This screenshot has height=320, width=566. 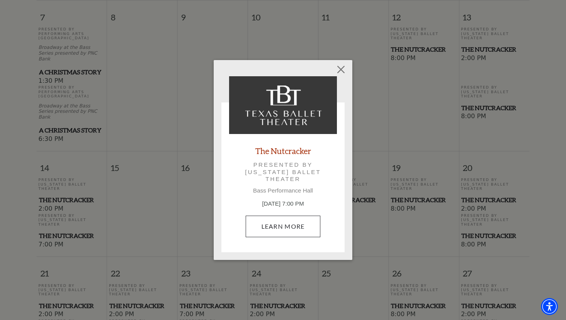 I want to click on a: December 18, 7:00 PM Learn More, so click(x=283, y=226).